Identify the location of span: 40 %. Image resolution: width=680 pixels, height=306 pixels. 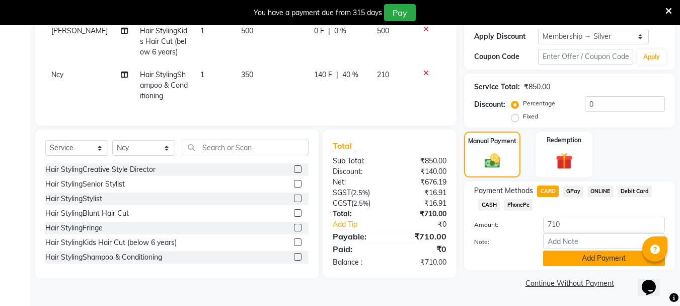
(350, 75).